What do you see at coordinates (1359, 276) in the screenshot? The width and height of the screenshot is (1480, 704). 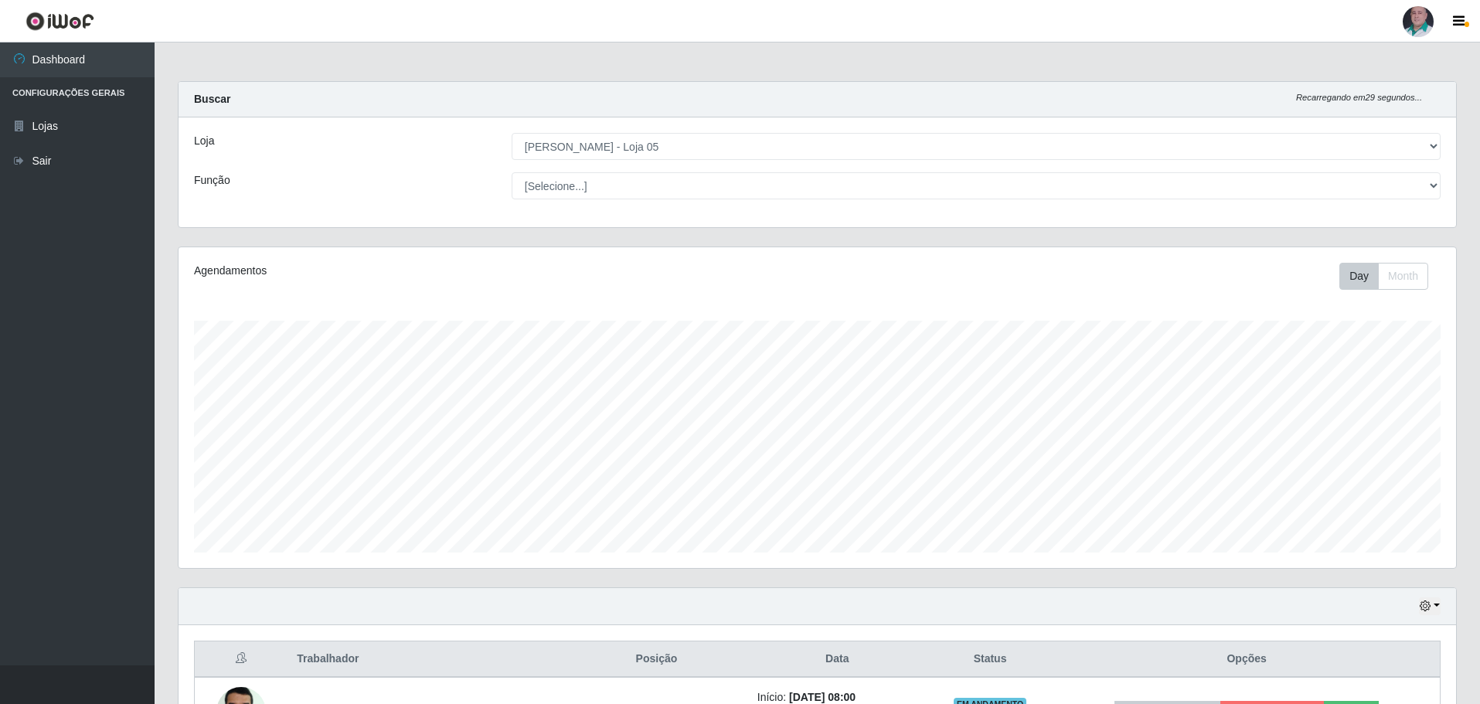 I see `button: Day` at bounding box center [1359, 276].